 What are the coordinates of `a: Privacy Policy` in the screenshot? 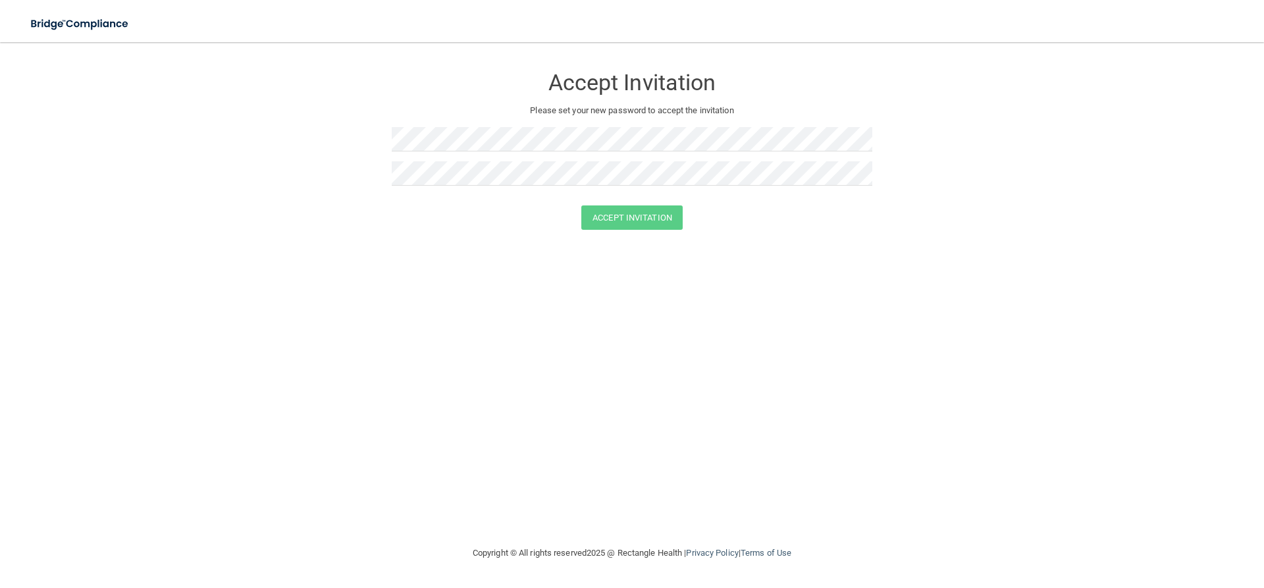 It's located at (712, 553).